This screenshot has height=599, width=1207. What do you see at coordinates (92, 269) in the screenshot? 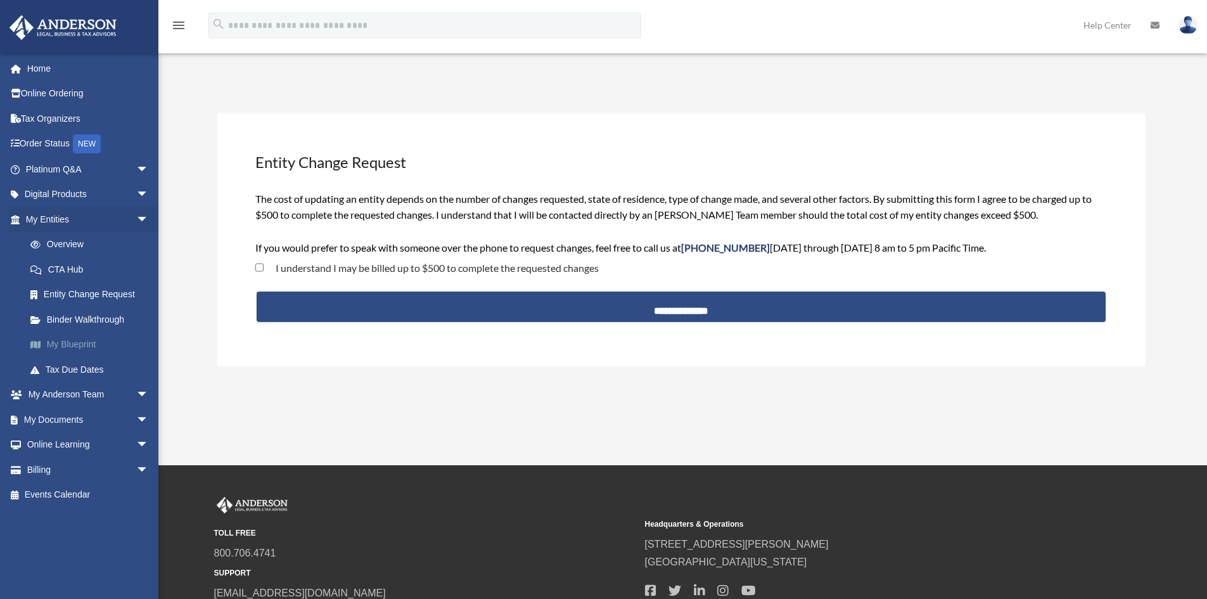
I see `a: CTA Hub` at bounding box center [92, 269].